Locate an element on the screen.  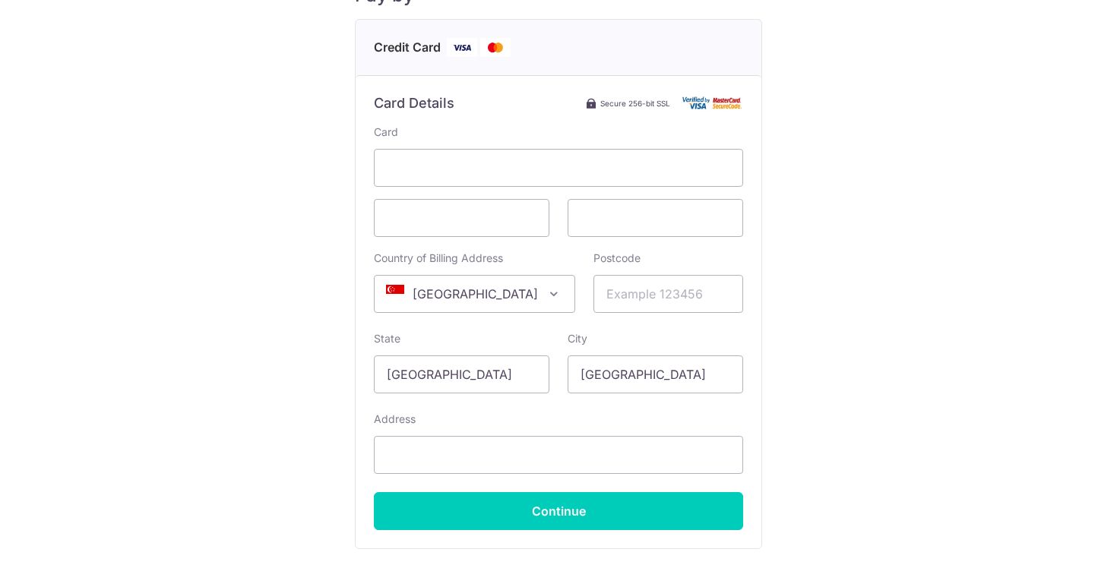
label: Address is located at coordinates (394, 420).